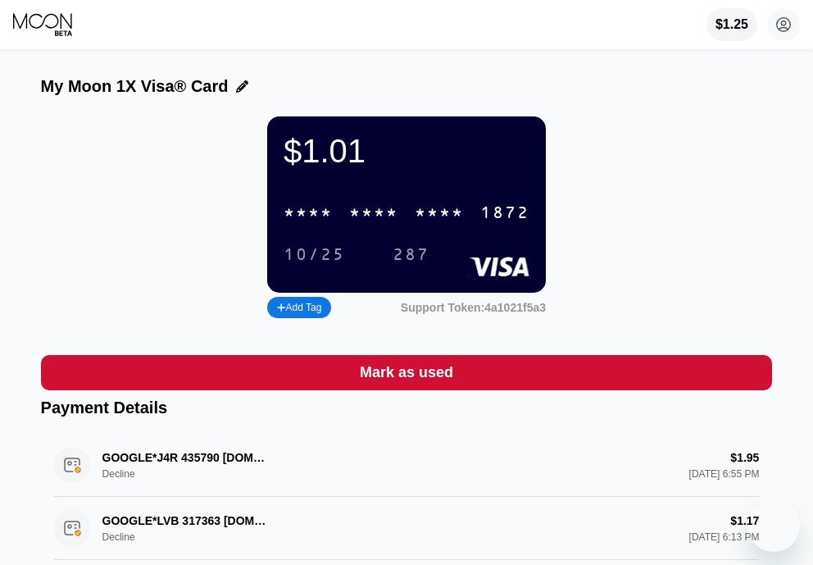 The height and width of the screenshot is (565, 813). What do you see at coordinates (732, 25) in the screenshot?
I see `div: $1.25` at bounding box center [732, 25].